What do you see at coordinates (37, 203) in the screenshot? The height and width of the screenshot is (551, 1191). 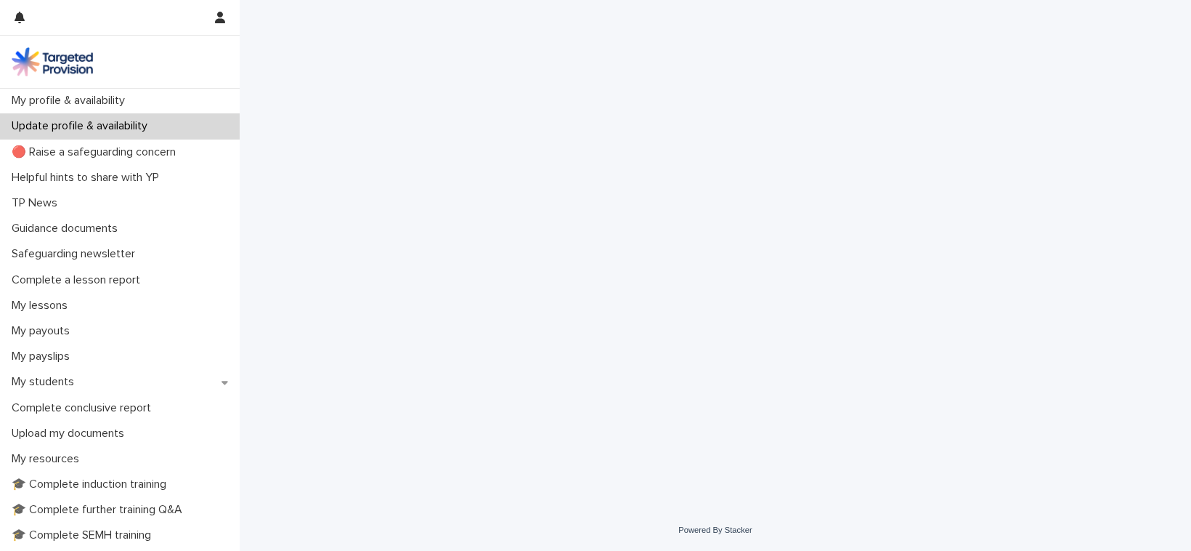 I see `p: TP News` at bounding box center [37, 203].